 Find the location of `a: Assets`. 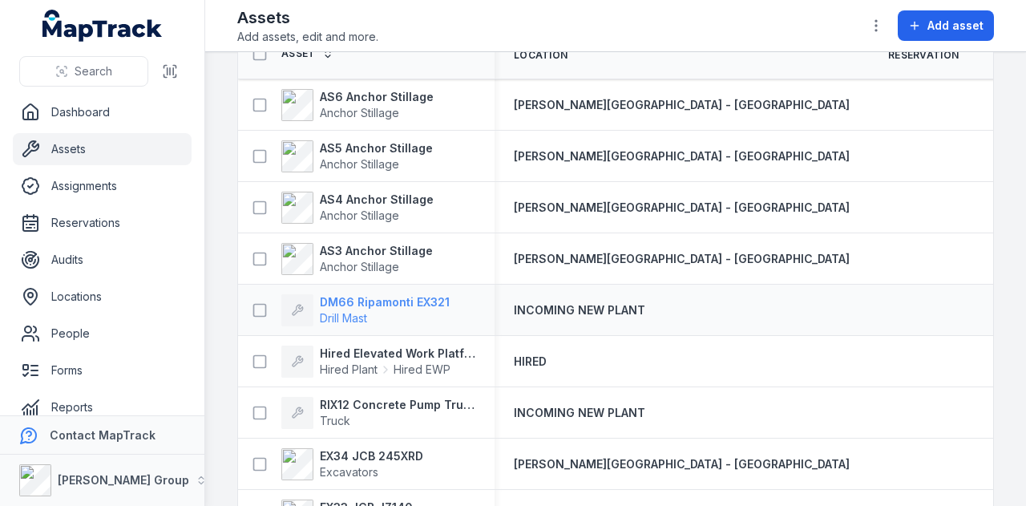

a: Assets is located at coordinates (102, 149).